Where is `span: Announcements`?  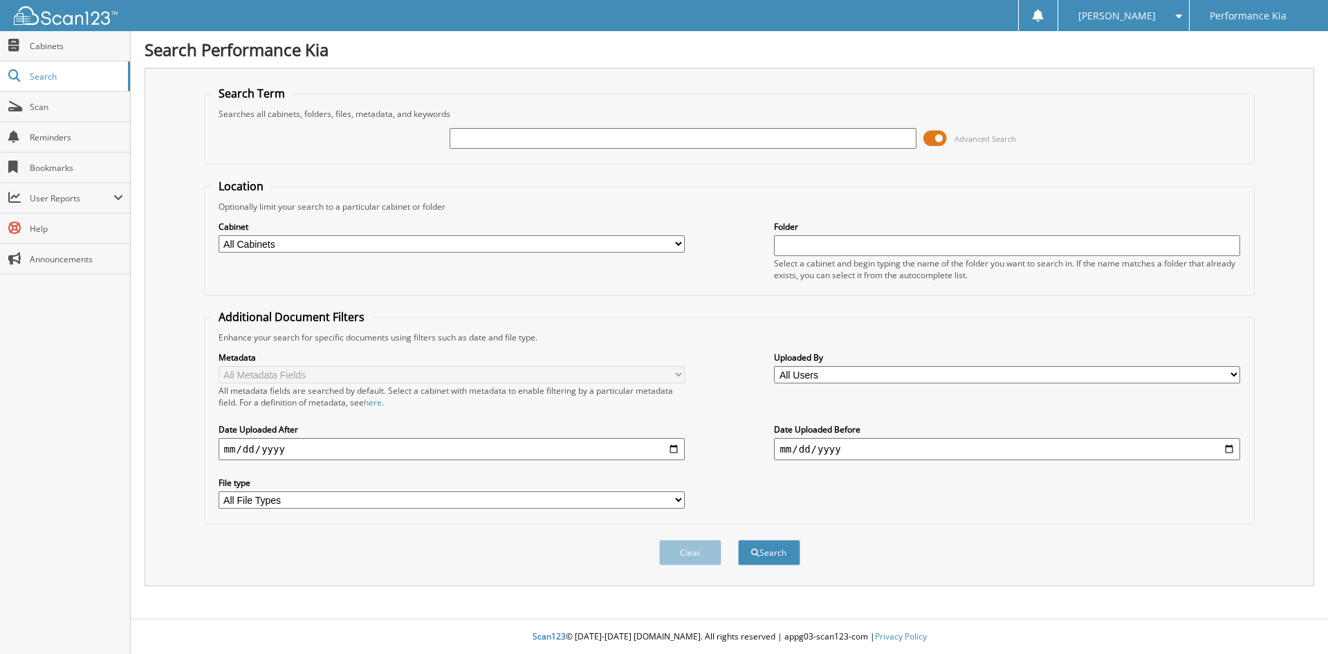 span: Announcements is located at coordinates (76, 259).